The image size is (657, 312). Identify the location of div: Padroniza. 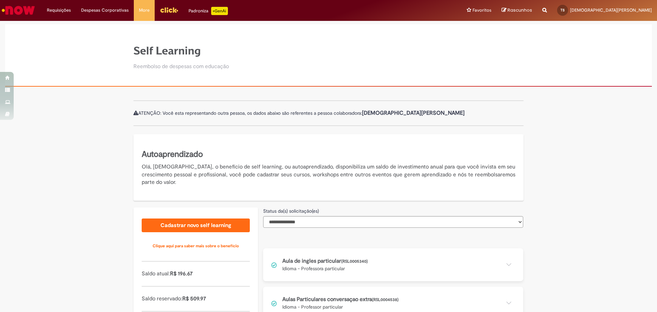
(208, 11).